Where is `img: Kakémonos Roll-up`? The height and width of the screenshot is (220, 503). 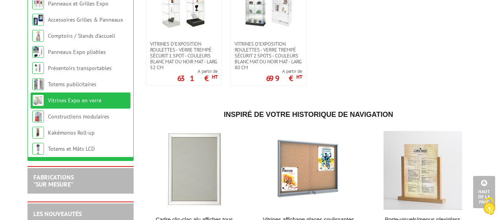 img: Kakémonos Roll-up is located at coordinates (38, 133).